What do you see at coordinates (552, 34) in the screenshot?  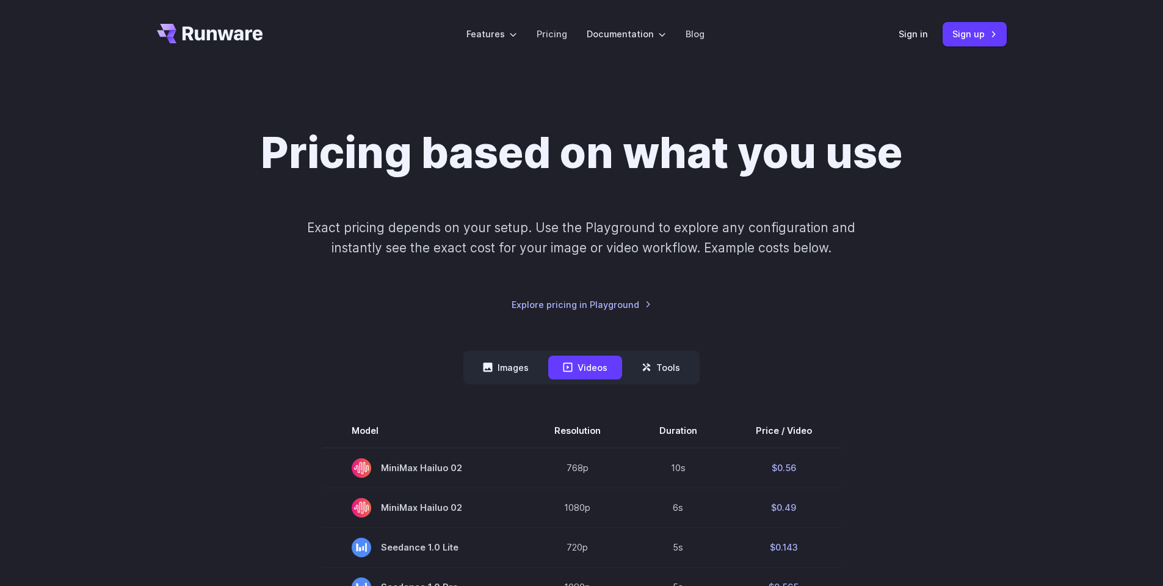 I see `a: Pricing` at bounding box center [552, 34].